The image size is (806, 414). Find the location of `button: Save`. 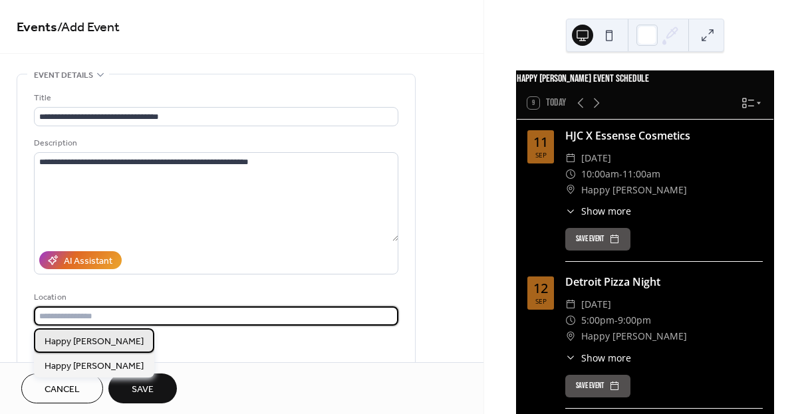

button: Save is located at coordinates (142, 388).